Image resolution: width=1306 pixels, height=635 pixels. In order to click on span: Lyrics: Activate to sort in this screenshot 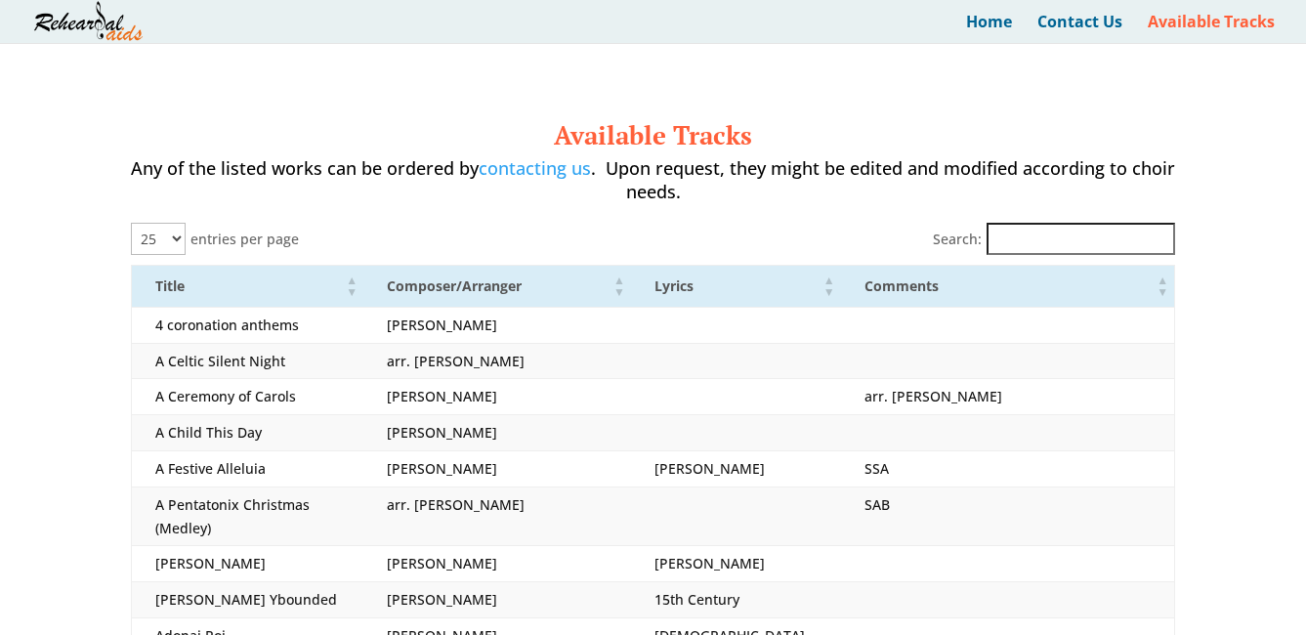, I will do `click(830, 286)`.